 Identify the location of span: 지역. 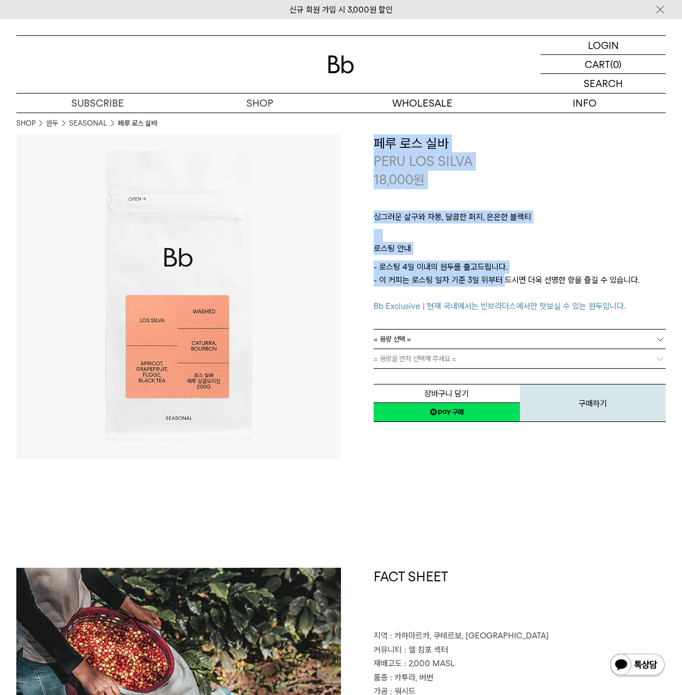
(381, 636).